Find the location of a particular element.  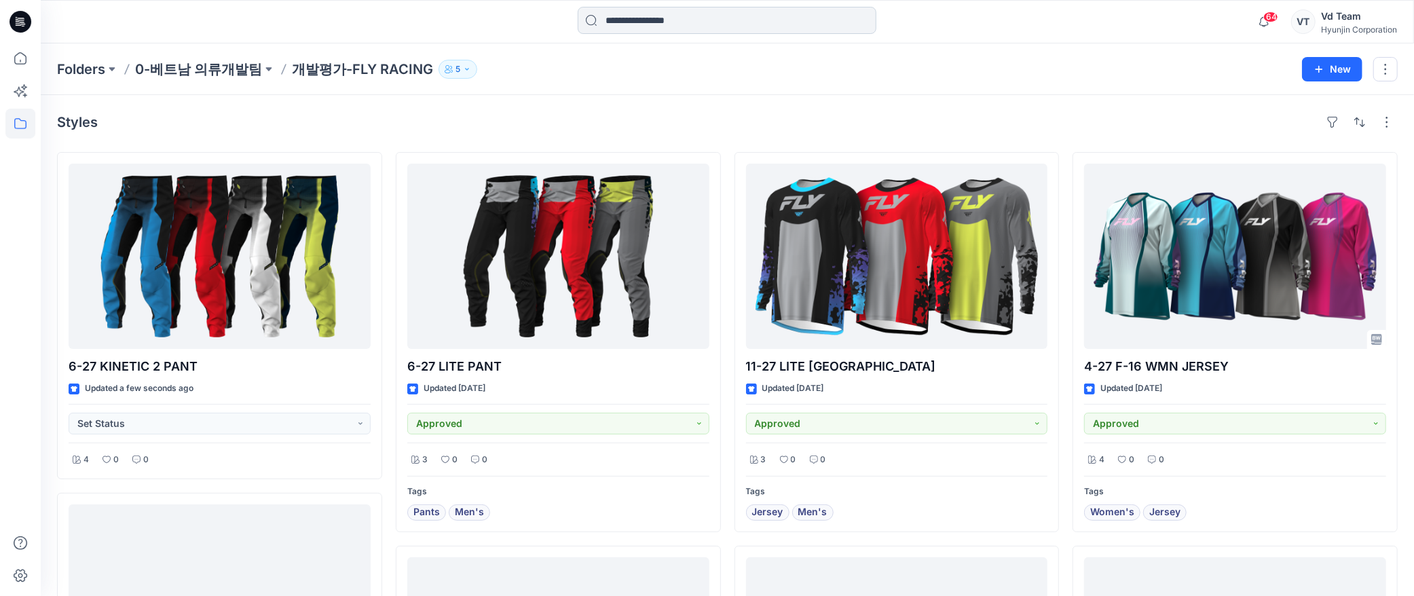

div: VT is located at coordinates (1304, 22).